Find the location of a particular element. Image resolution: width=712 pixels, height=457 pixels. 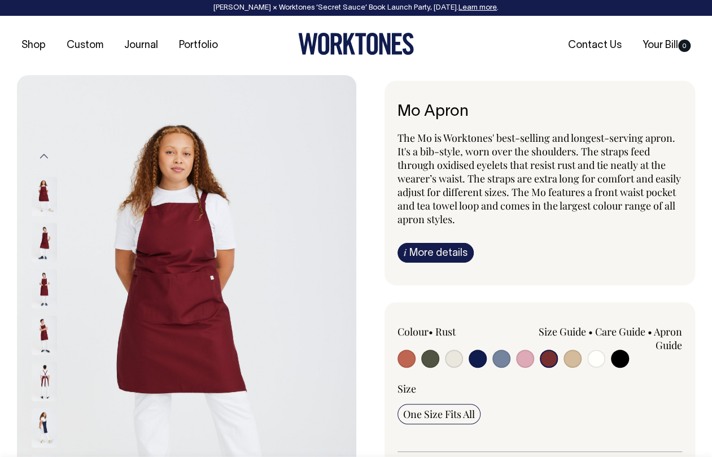

a: Apron Guide is located at coordinates (668, 338).